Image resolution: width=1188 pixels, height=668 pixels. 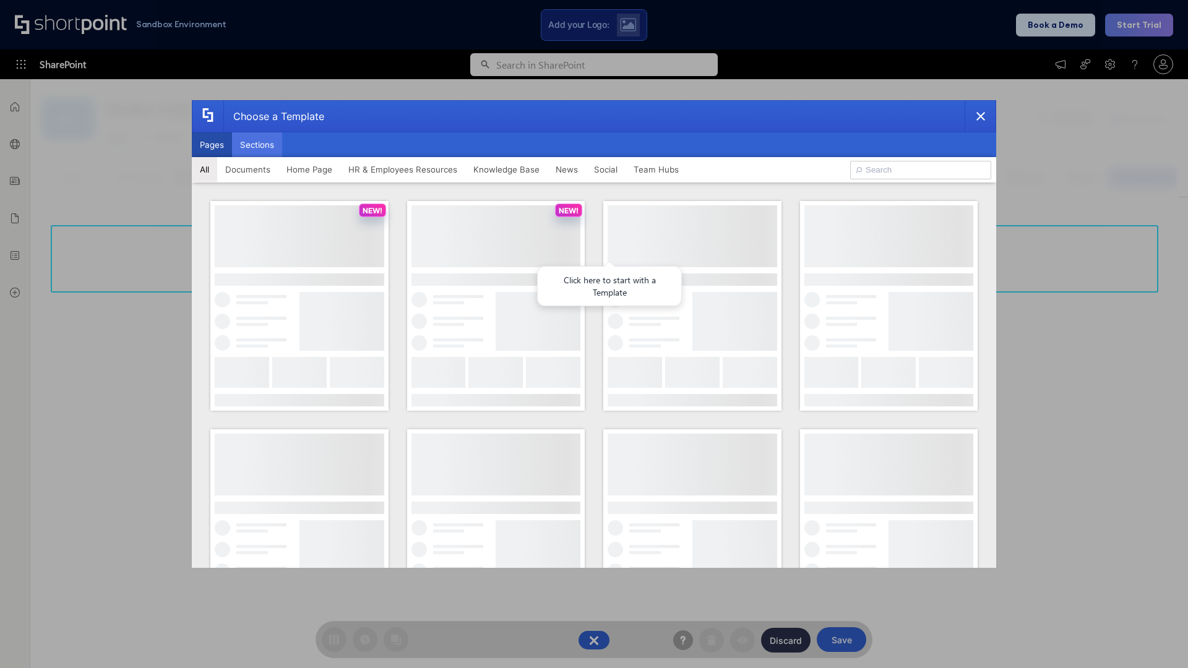 I want to click on button: Knowledge Base, so click(x=506, y=170).